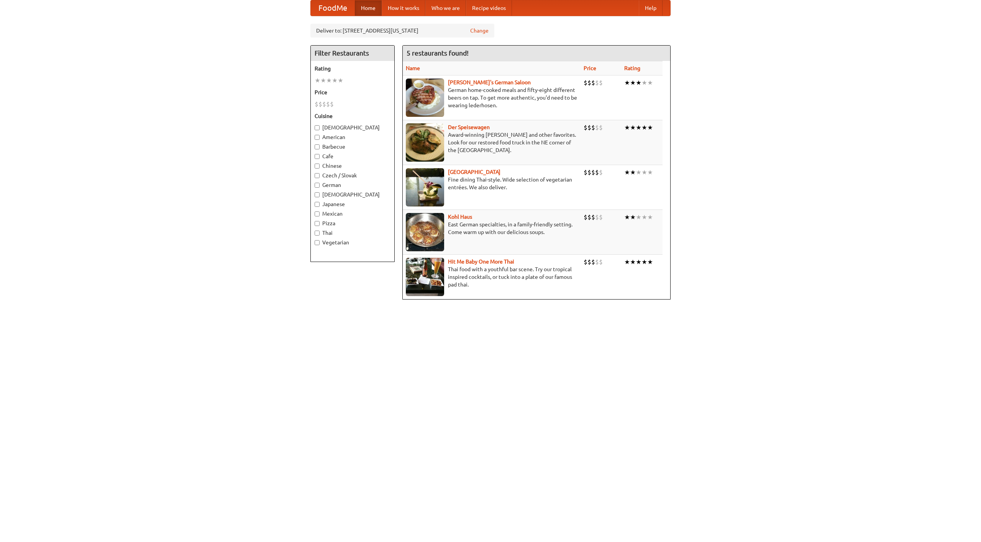 The height and width of the screenshot is (542, 981). I want to click on h5: Rating, so click(353, 69).